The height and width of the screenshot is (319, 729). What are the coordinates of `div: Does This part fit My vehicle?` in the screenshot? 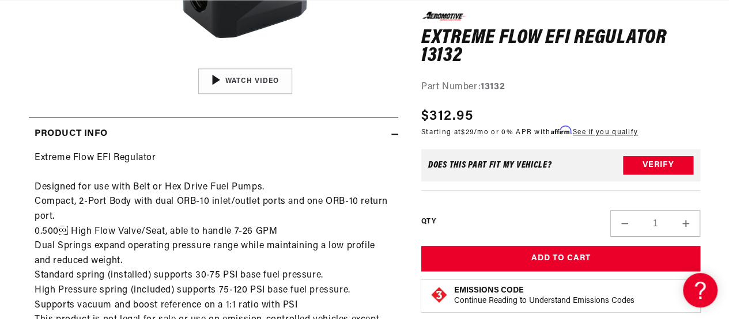 It's located at (490, 165).